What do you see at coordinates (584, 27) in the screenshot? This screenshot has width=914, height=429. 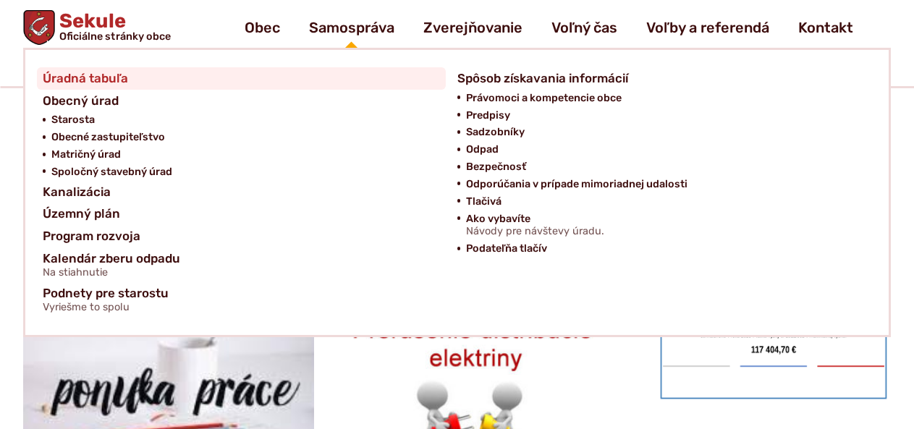 I see `span: Voľný čas` at bounding box center [584, 27].